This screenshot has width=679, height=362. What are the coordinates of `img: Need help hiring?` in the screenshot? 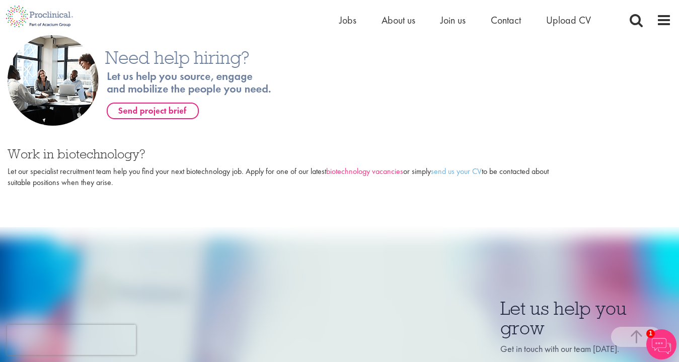 It's located at (159, 81).